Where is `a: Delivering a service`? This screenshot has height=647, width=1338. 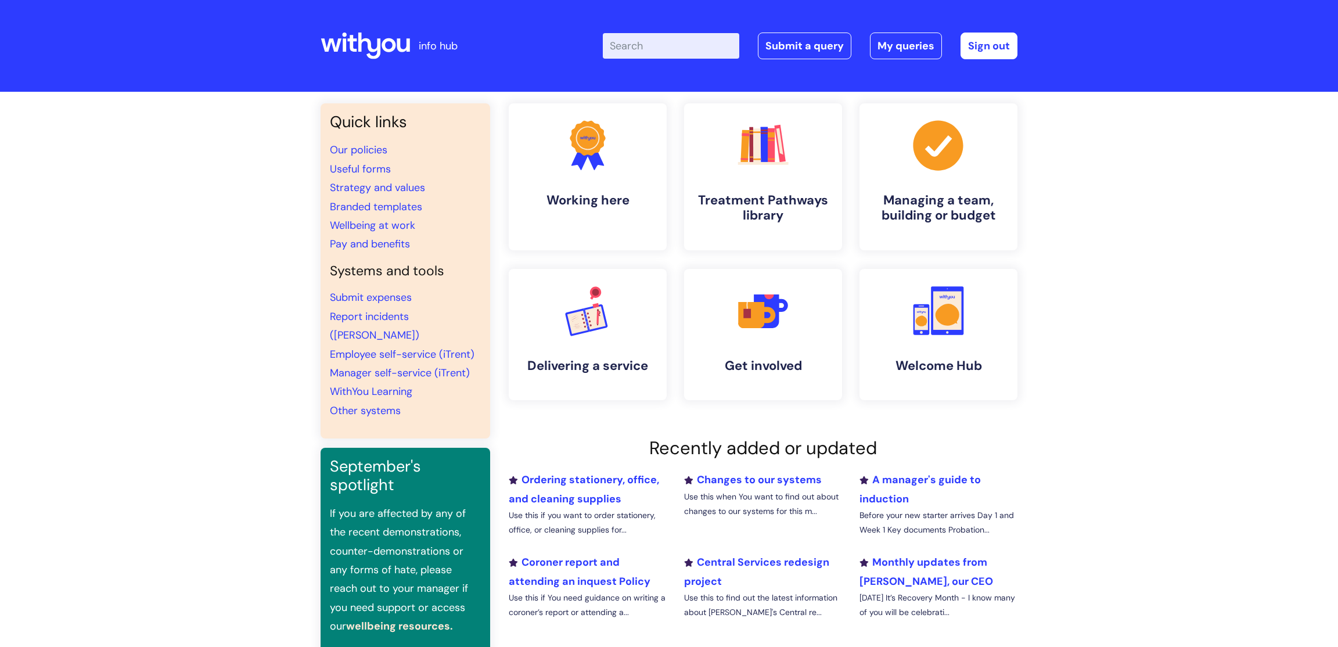
a: Delivering a service is located at coordinates (588, 334).